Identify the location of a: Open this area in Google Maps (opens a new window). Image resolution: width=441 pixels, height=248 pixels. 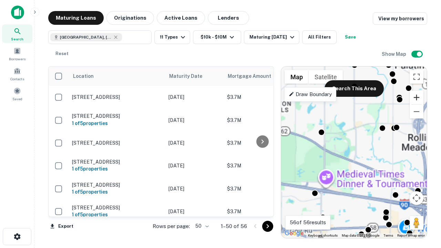
(294, 234).